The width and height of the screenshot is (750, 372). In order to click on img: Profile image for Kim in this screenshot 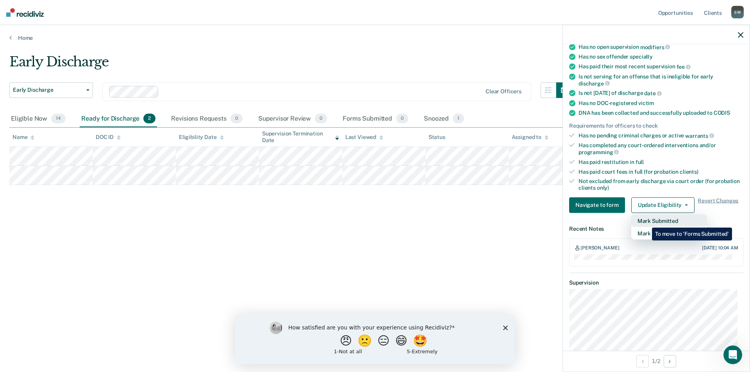, I will do `click(41, 14)`.